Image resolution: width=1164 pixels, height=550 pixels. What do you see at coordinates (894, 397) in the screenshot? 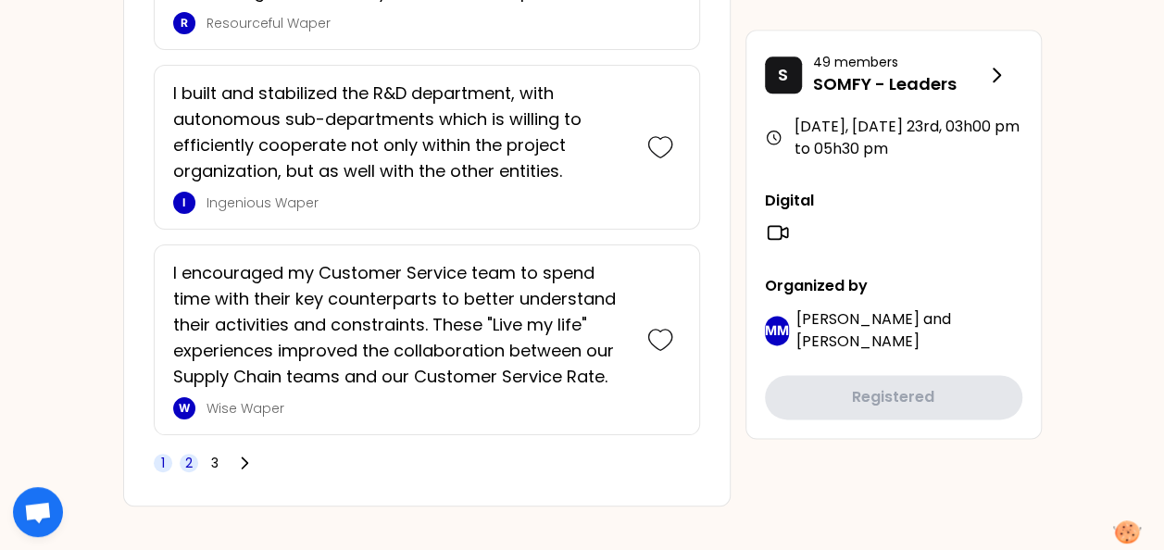
I see `button: Registered` at bounding box center [894, 397].